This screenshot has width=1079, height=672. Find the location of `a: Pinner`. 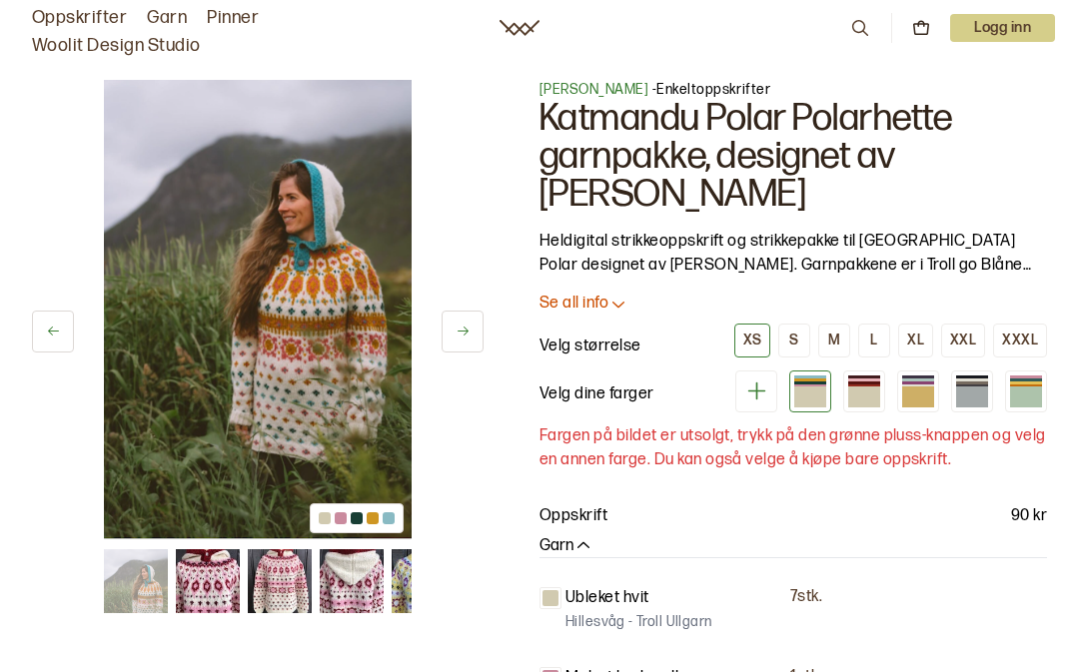

a: Pinner is located at coordinates (233, 18).